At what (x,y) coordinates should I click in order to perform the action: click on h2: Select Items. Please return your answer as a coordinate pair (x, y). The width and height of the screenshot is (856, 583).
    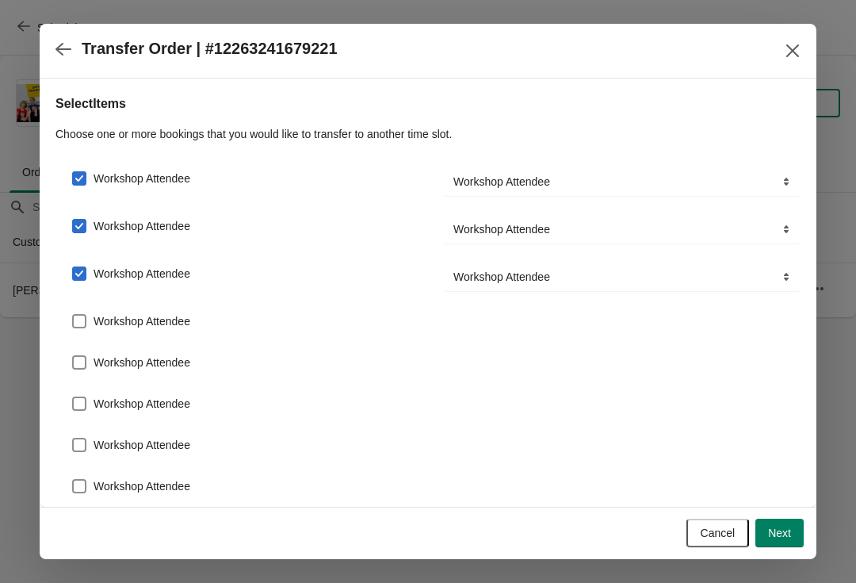
    Looking at the image, I should click on (428, 104).